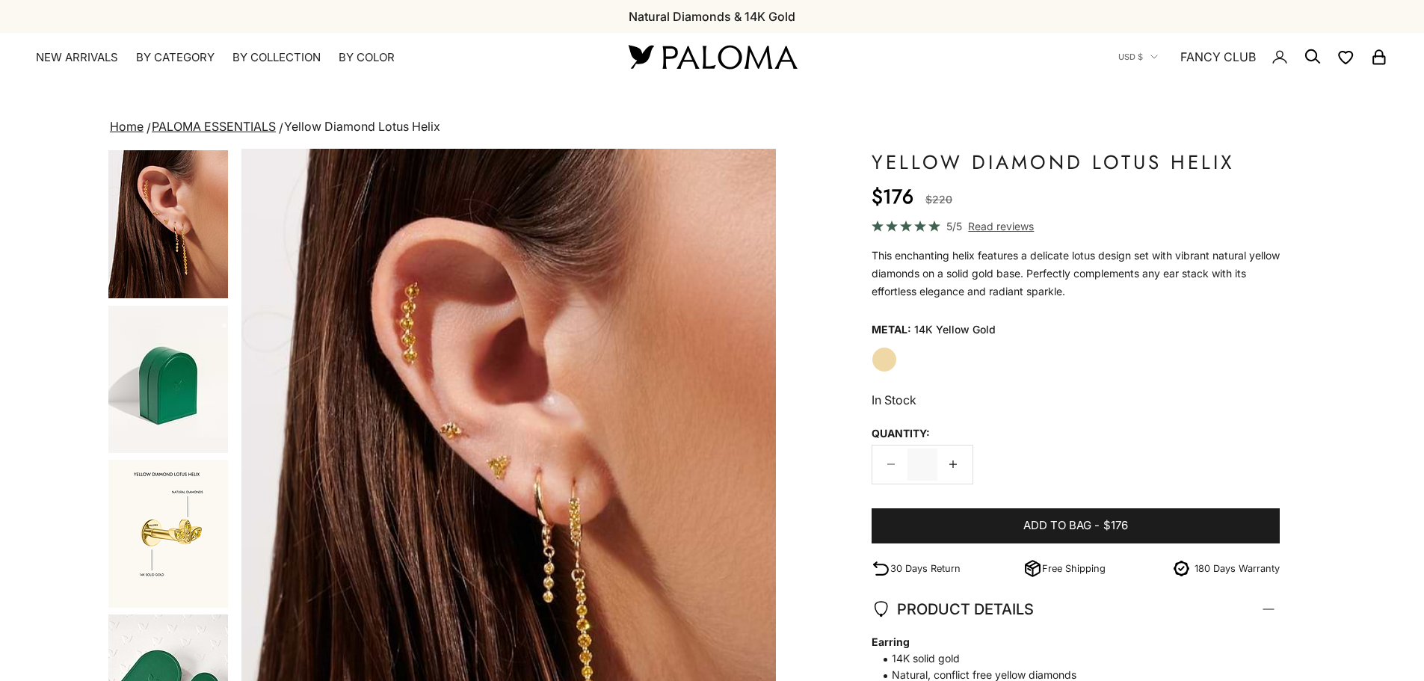  I want to click on span: $176, so click(1116, 526).